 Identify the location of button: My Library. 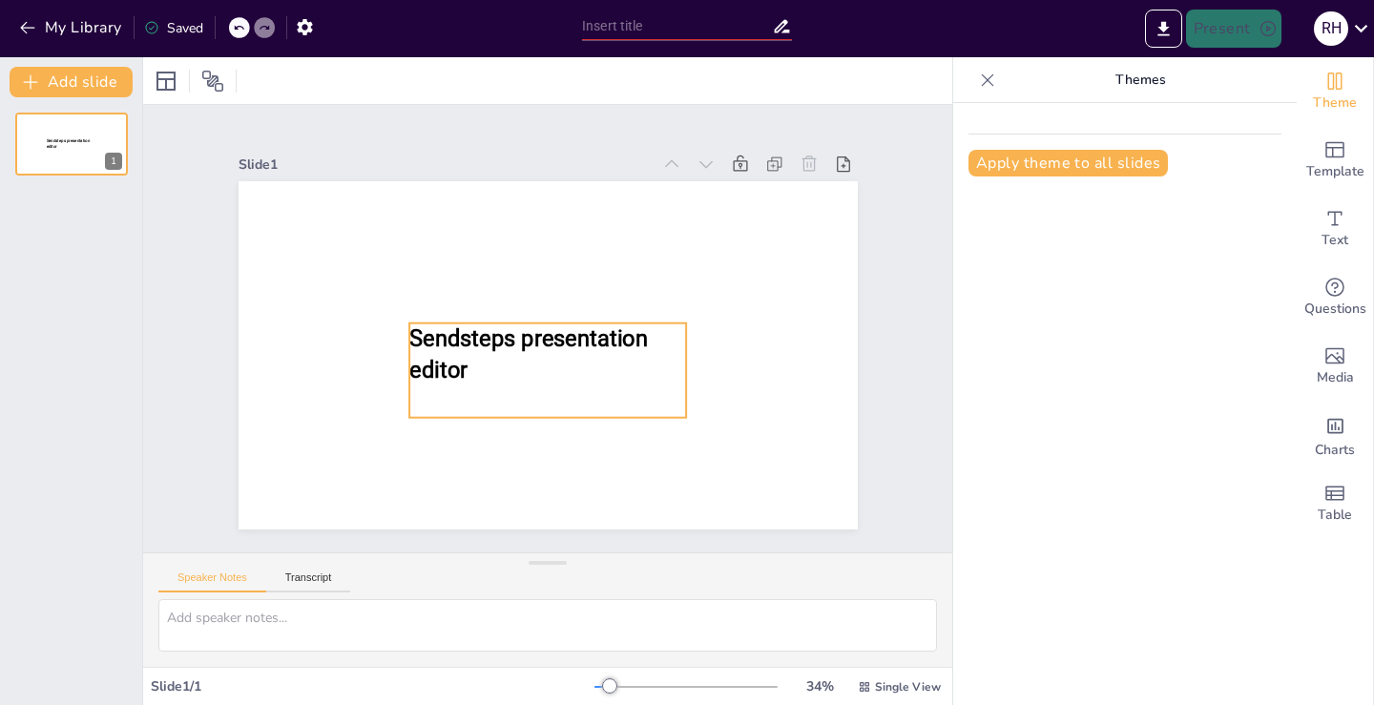
(72, 28).